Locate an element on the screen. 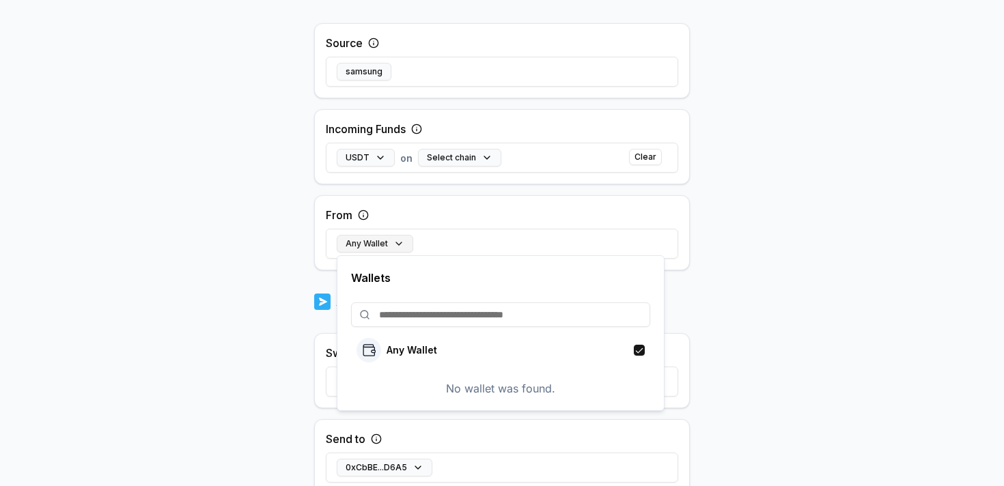 The width and height of the screenshot is (1004, 486). p: Any Wallet is located at coordinates (412, 350).